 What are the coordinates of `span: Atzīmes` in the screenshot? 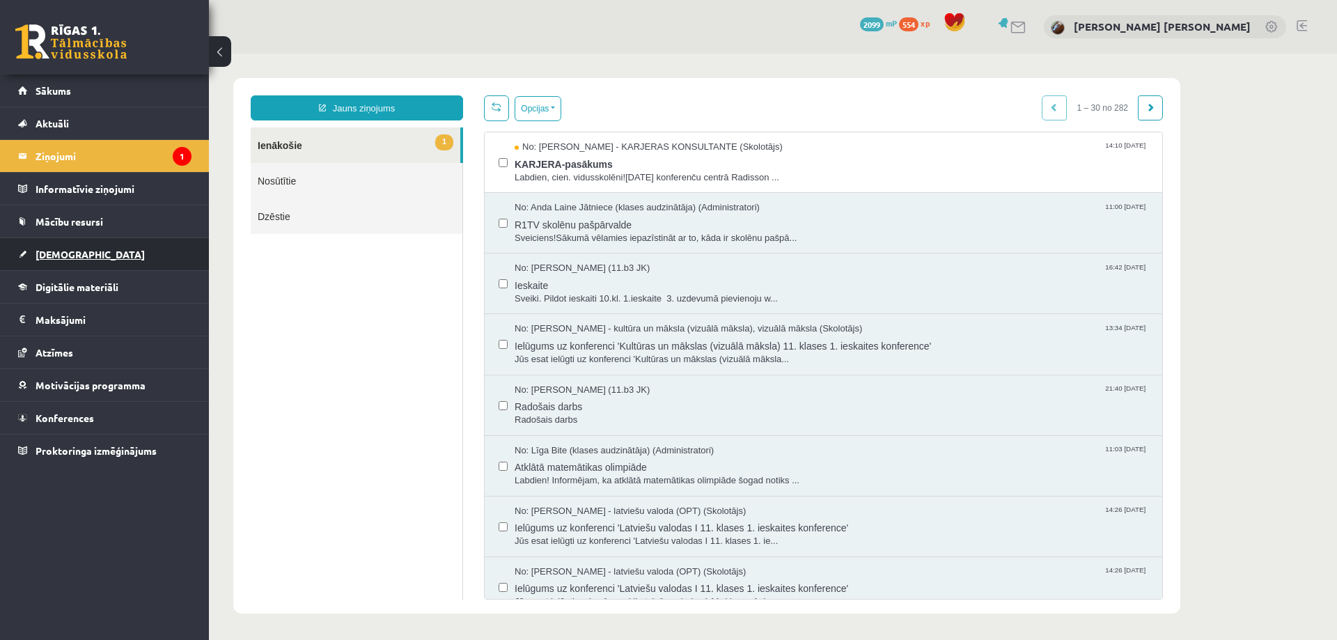 It's located at (54, 352).